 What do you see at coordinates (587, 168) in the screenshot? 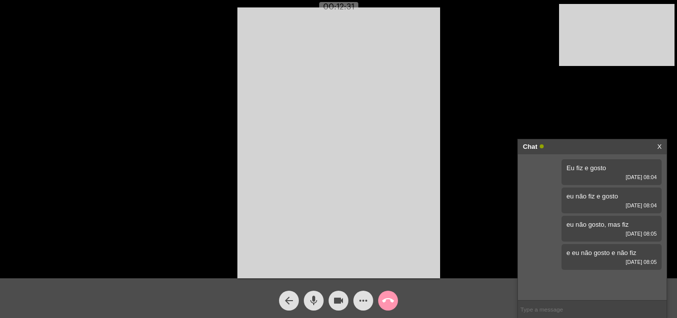
I see `span: Eu fiz e gosto` at bounding box center [587, 168].